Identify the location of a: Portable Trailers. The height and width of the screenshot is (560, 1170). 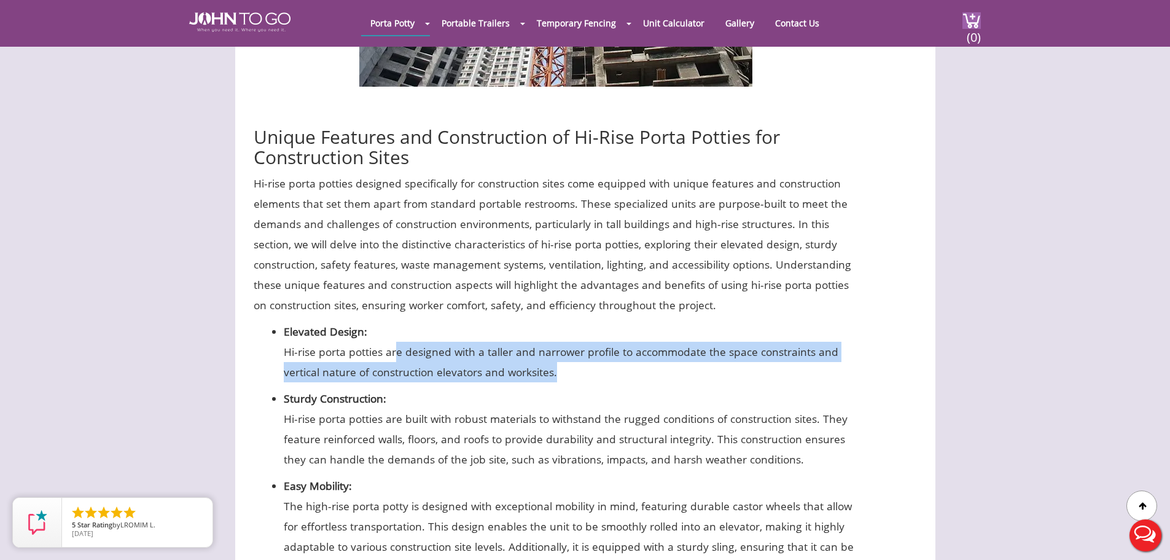
(475, 23).